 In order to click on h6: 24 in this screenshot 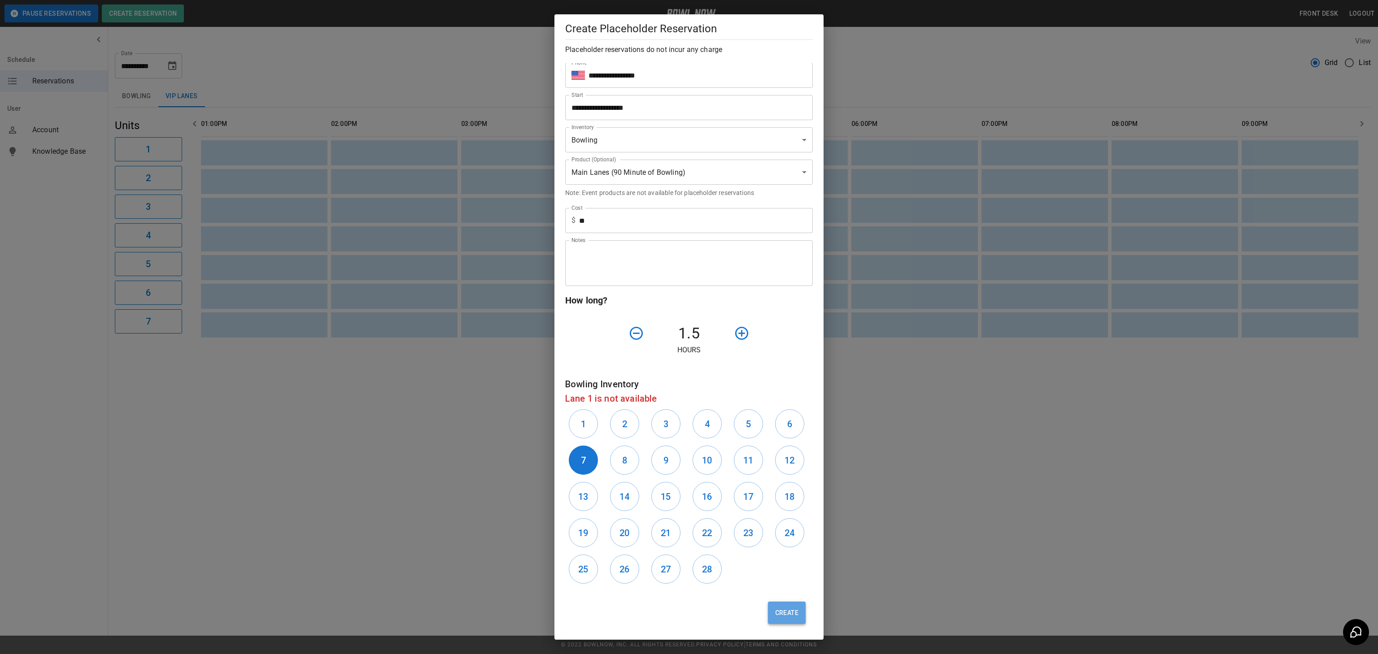, I will do `click(789, 533)`.